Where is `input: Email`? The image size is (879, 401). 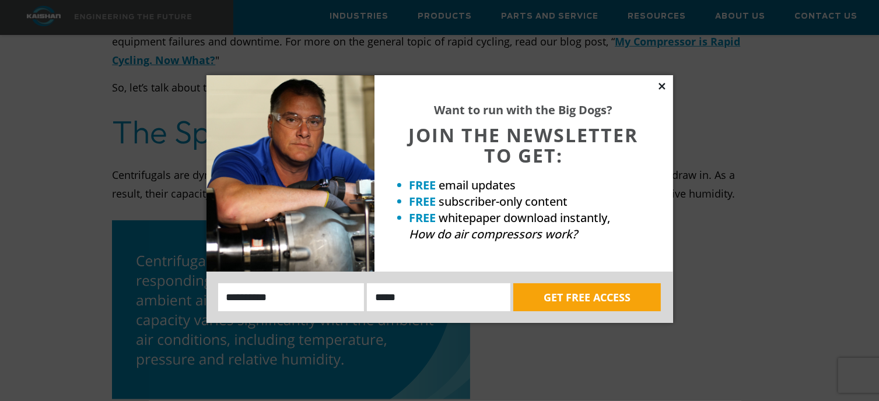
input: Email is located at coordinates (439, 298).